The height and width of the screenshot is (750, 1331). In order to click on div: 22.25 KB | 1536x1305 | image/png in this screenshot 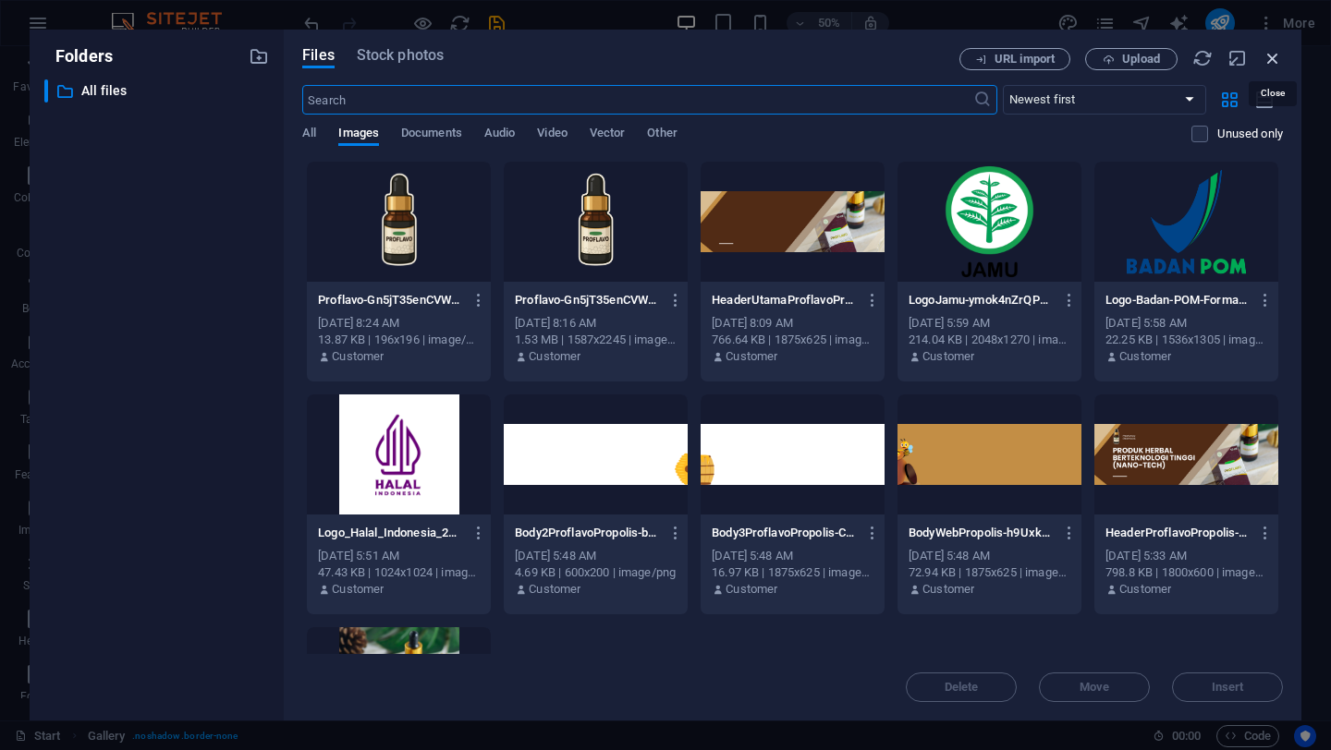, I will do `click(1186, 340)`.